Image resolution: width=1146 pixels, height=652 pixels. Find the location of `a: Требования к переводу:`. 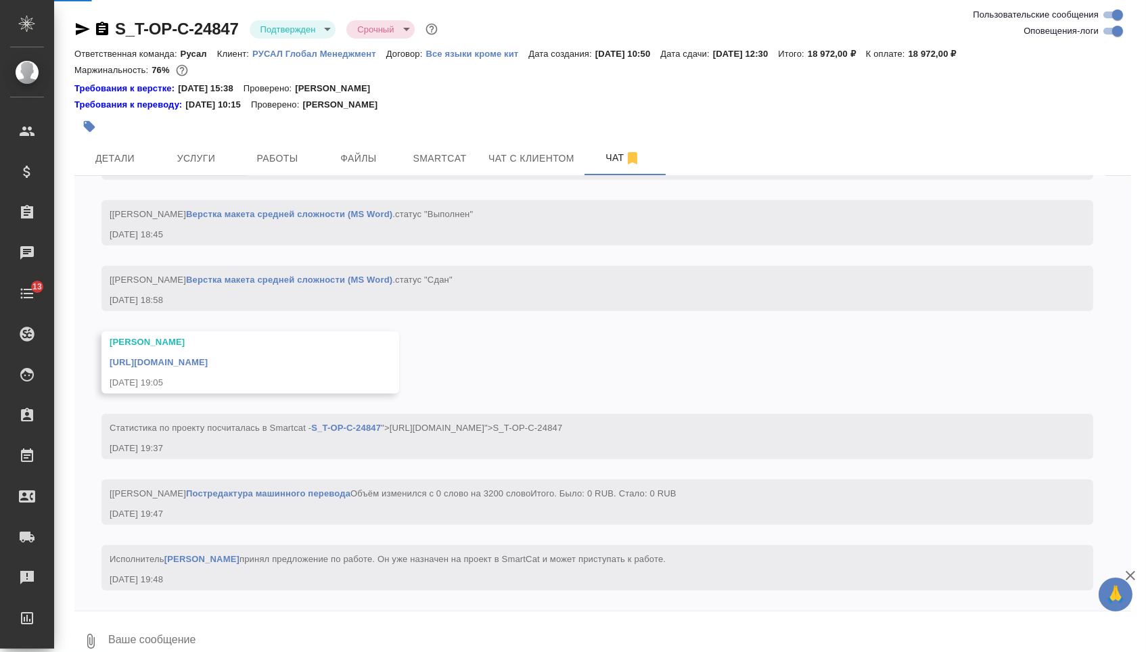

a: Требования к переводу: is located at coordinates (130, 105).